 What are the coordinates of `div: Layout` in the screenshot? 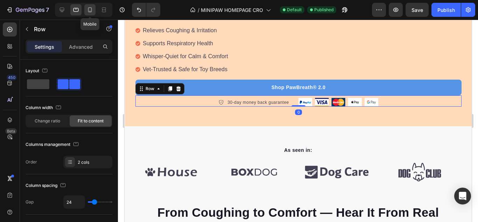 It's located at (37, 71).